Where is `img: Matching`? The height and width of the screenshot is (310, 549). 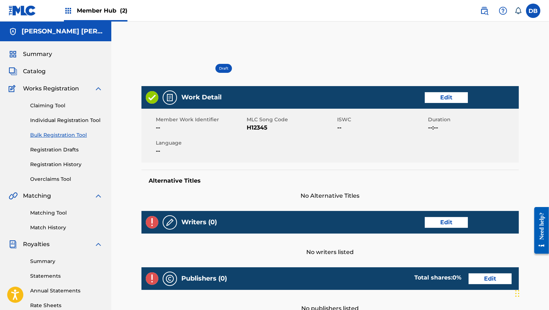 img: Matching is located at coordinates (13, 196).